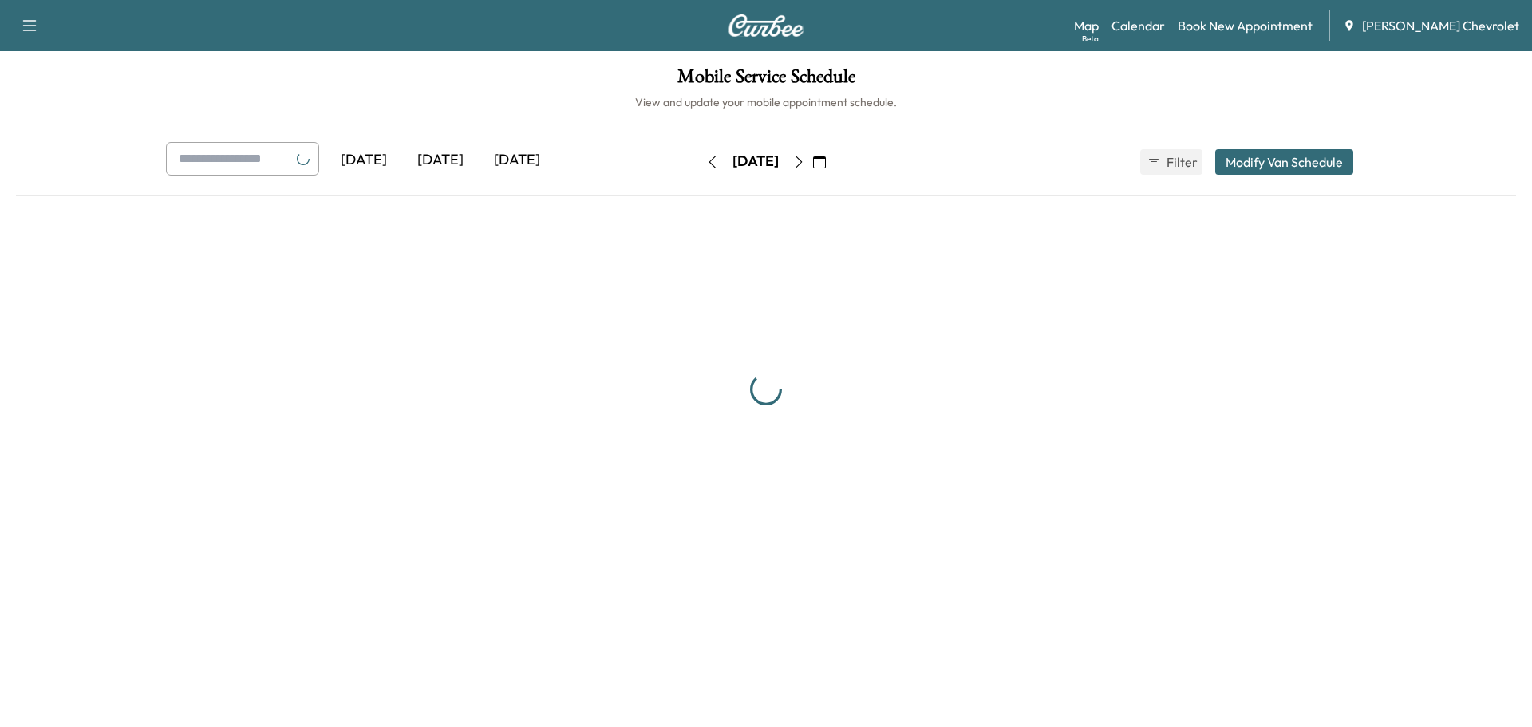 The width and height of the screenshot is (1532, 727). What do you see at coordinates (1244, 26) in the screenshot?
I see `a: Book New Appointment` at bounding box center [1244, 26].